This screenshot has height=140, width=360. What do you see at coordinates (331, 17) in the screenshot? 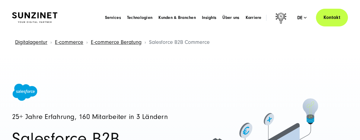
I see `a: Kontakt` at bounding box center [331, 17].